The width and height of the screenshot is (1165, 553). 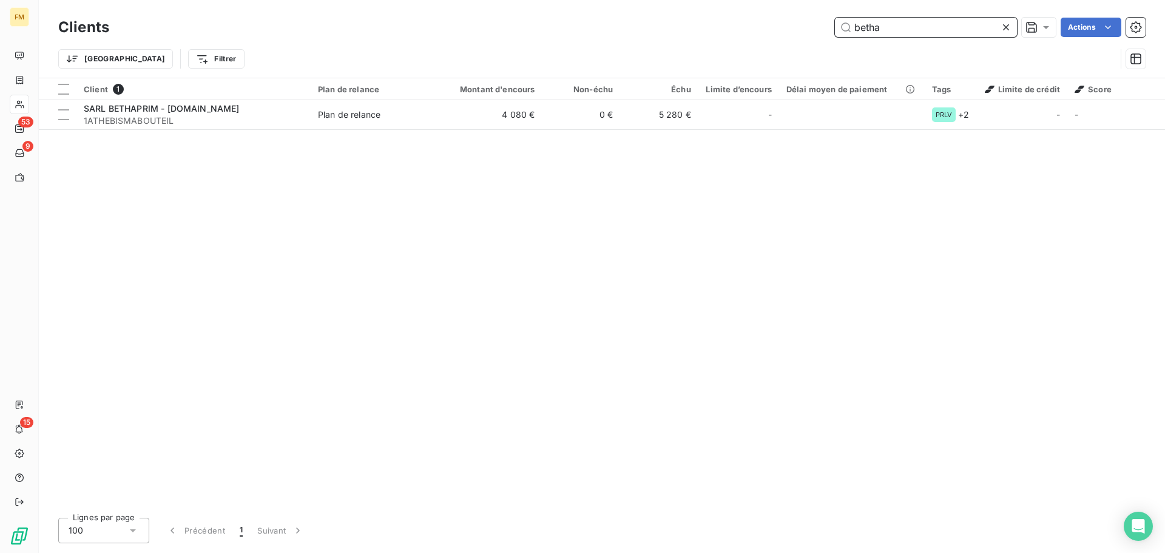 I want to click on div: Tags, so click(x=951, y=89).